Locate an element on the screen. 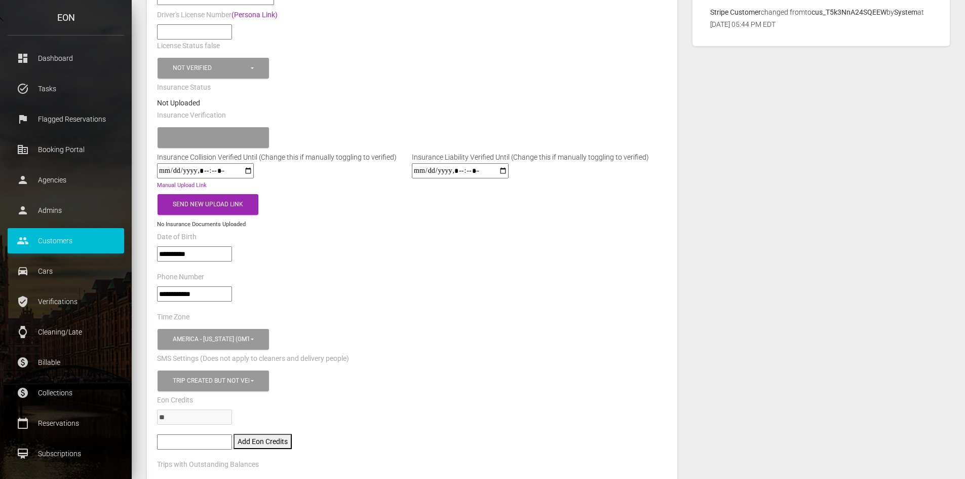 This screenshot has width=965, height=479. p: Verifications is located at coordinates (66, 301).